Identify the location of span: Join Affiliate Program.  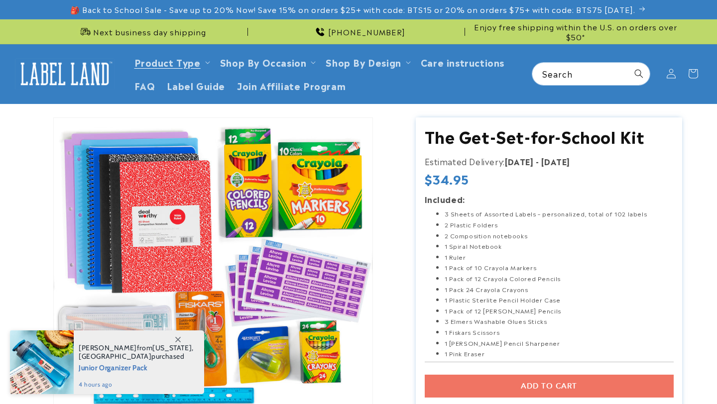
(291, 85).